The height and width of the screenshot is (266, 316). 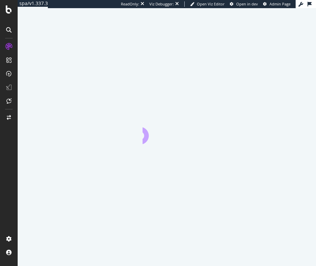 I want to click on span: Open in dev, so click(x=247, y=4).